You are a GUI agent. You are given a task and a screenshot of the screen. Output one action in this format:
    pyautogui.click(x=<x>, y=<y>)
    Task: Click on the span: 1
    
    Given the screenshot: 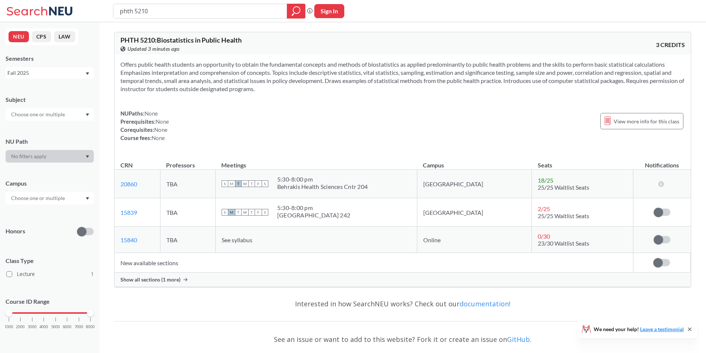 What is the action you would take?
    pyautogui.click(x=92, y=274)
    